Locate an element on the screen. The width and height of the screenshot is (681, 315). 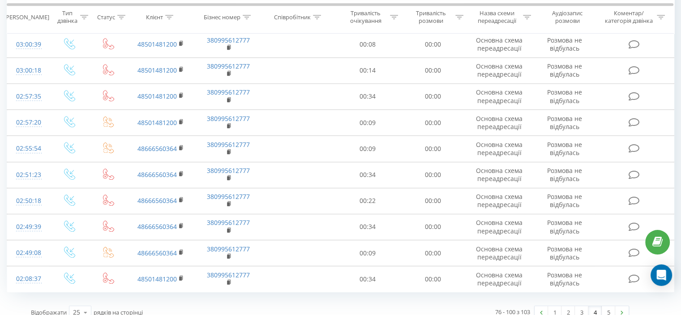
div: Бізнес номер is located at coordinates (222, 17).